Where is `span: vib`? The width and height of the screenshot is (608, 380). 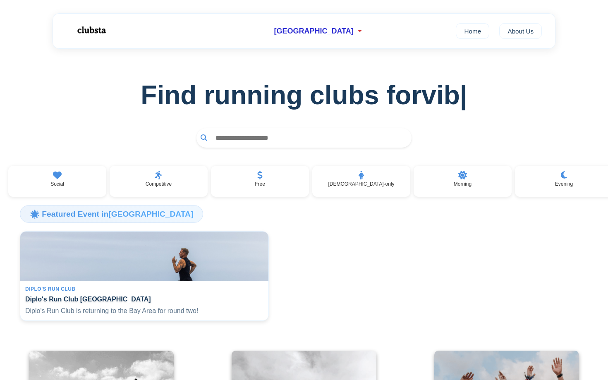
span: vib is located at coordinates (444, 95).